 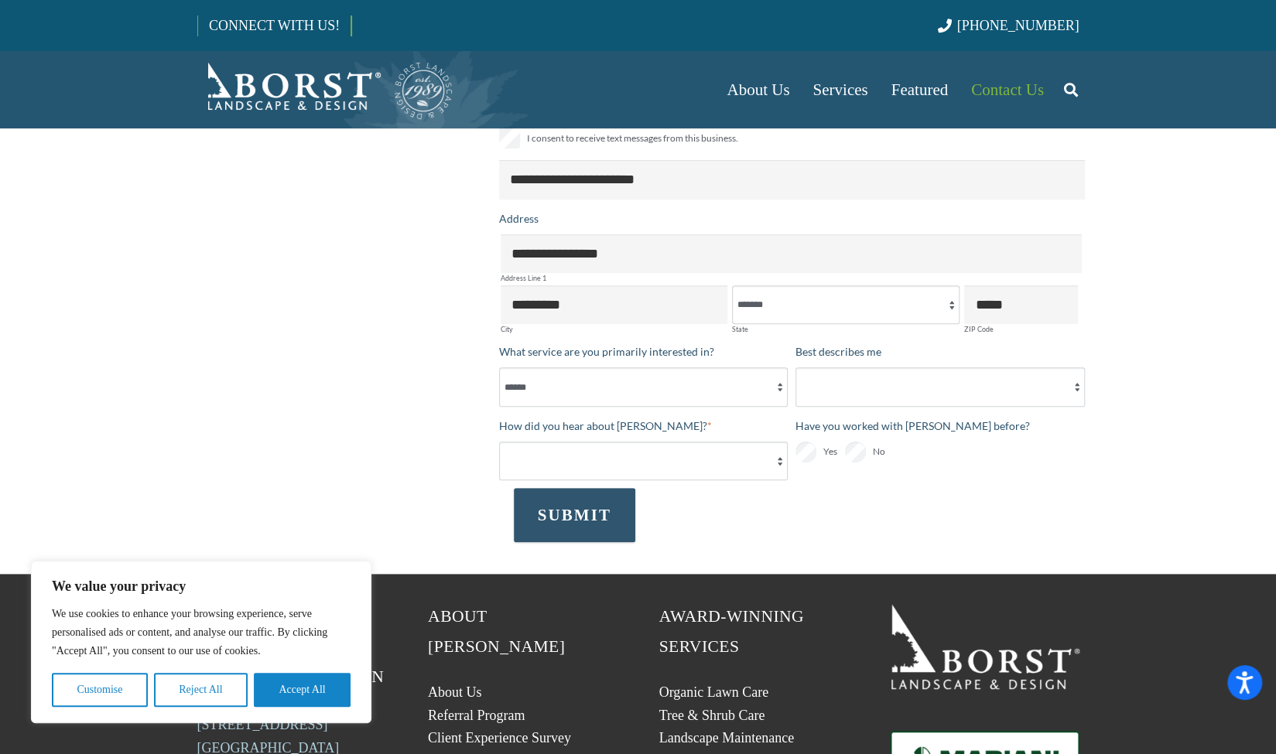 I want to click on a: CONNECT WITH US!, so click(x=274, y=26).